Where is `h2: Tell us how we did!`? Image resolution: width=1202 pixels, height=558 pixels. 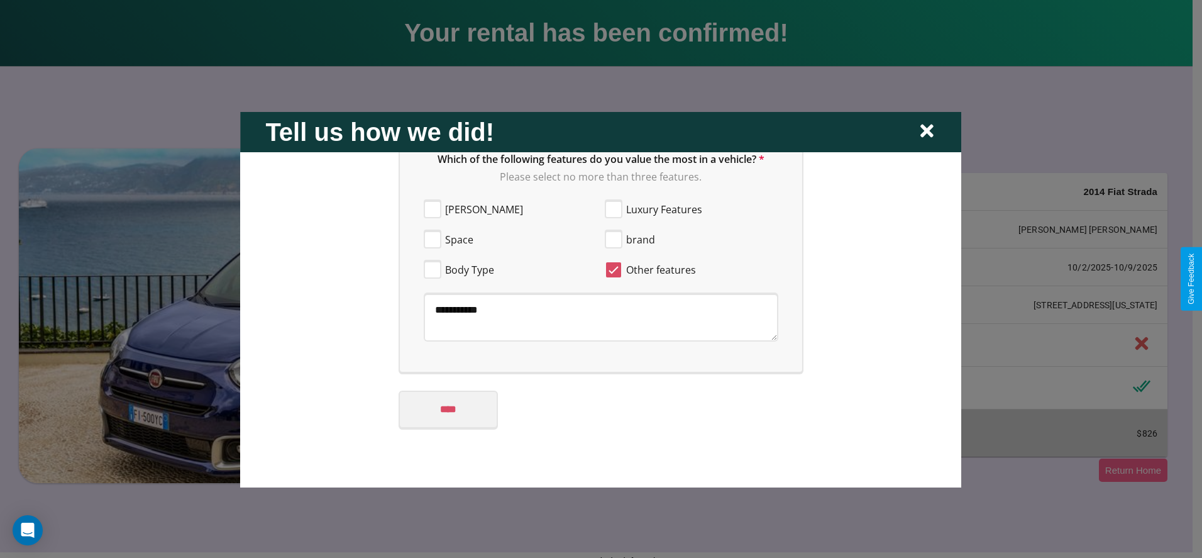 h2: Tell us how we did! is located at coordinates (380, 131).